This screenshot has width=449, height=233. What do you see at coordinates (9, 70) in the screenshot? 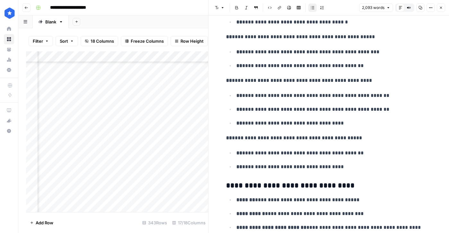
I see `a: Settings` at bounding box center [9, 70].